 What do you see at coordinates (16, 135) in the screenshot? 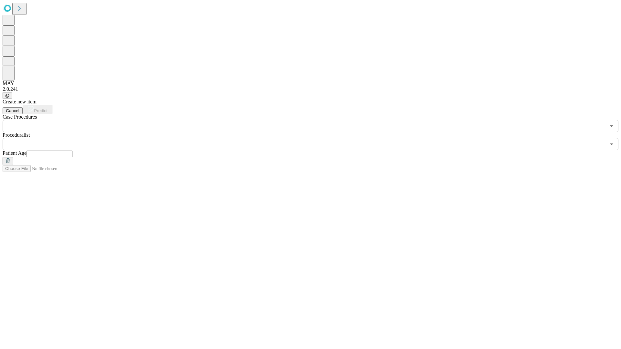
I see `span: Proceduralist` at bounding box center [16, 135].